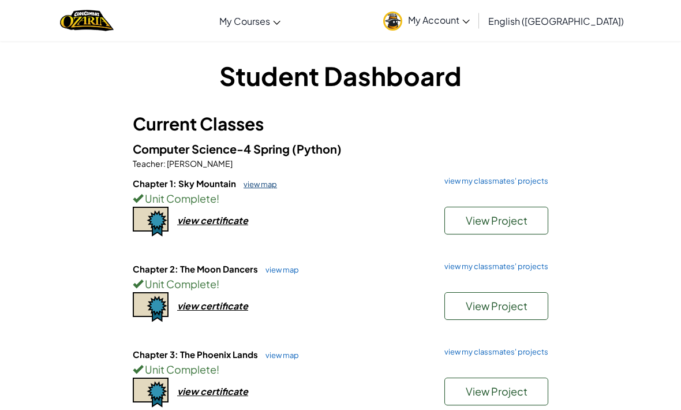 Image resolution: width=681 pixels, height=410 pixels. Describe the element at coordinates (87, 20) in the screenshot. I see `a: Ozaria by CodeCombat logo` at that location.